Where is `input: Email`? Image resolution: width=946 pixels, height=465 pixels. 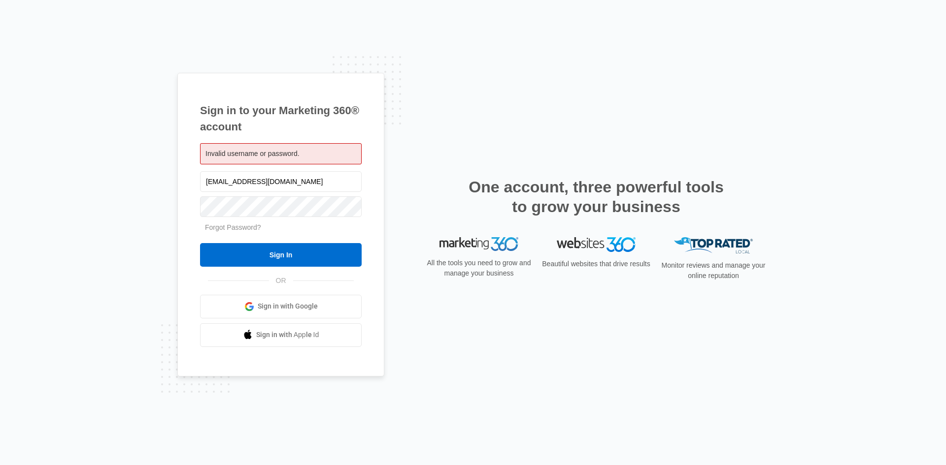 input: Email is located at coordinates (281, 182).